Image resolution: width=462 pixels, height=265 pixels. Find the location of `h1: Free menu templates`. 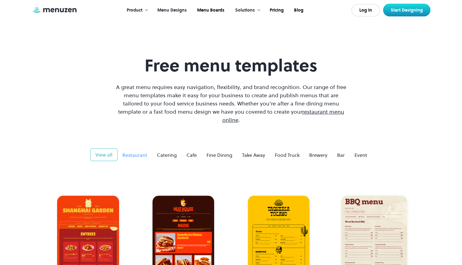

h1: Free menu templates is located at coordinates (231, 65).